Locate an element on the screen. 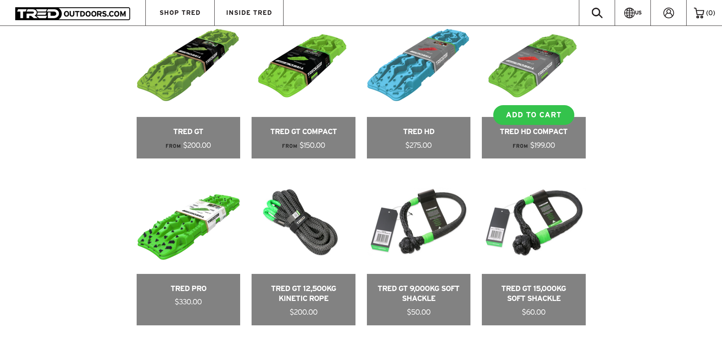 This screenshot has height=352, width=722. a: TRED Outdoors America is located at coordinates (73, 13).